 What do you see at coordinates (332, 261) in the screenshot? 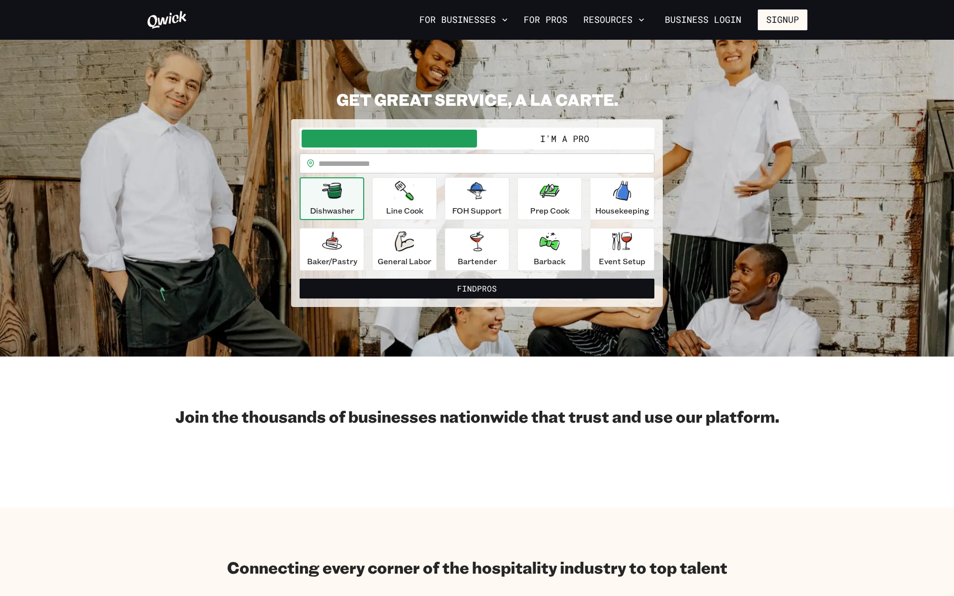
I see `p: Baker/Pastry` at bounding box center [332, 261].